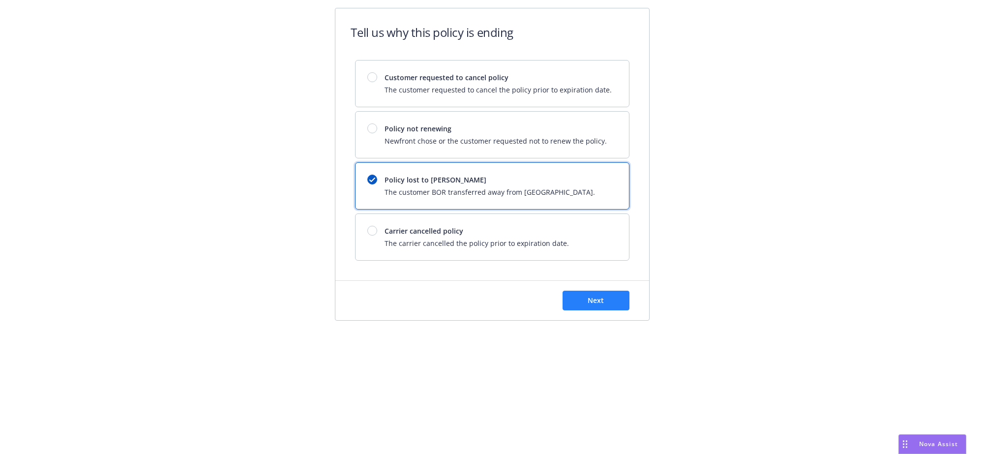  What do you see at coordinates (595, 300) in the screenshot?
I see `span: Next` at bounding box center [595, 300].